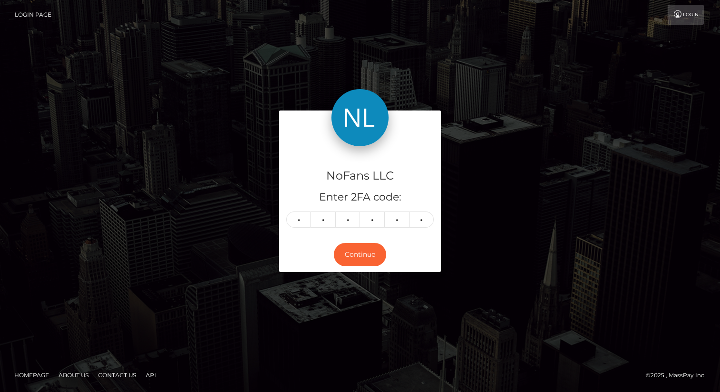 The width and height of the screenshot is (720, 392). Describe the element at coordinates (151, 375) in the screenshot. I see `a: API` at that location.